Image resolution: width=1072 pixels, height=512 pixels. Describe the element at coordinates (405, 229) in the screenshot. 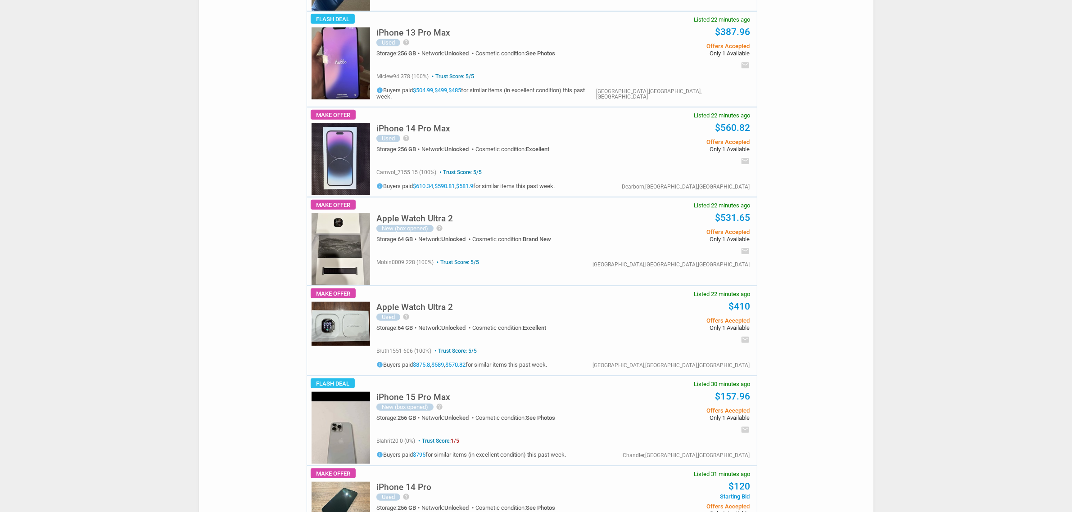

I see `div: New (box opened)` at that location.